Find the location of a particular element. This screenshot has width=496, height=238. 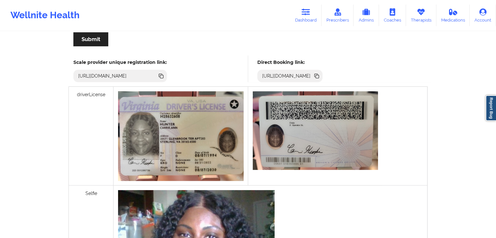

a: Medications is located at coordinates (453, 15).